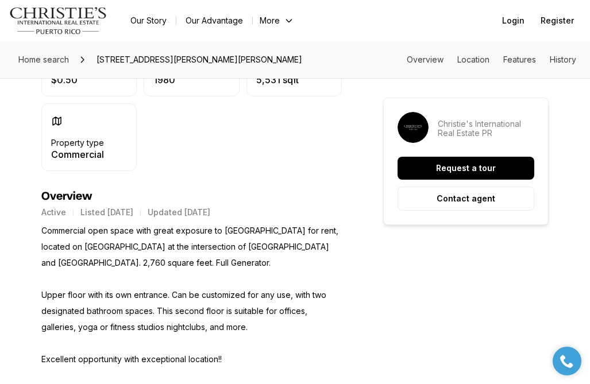  Describe the element at coordinates (191, 196) in the screenshot. I see `h4: Overview` at that location.